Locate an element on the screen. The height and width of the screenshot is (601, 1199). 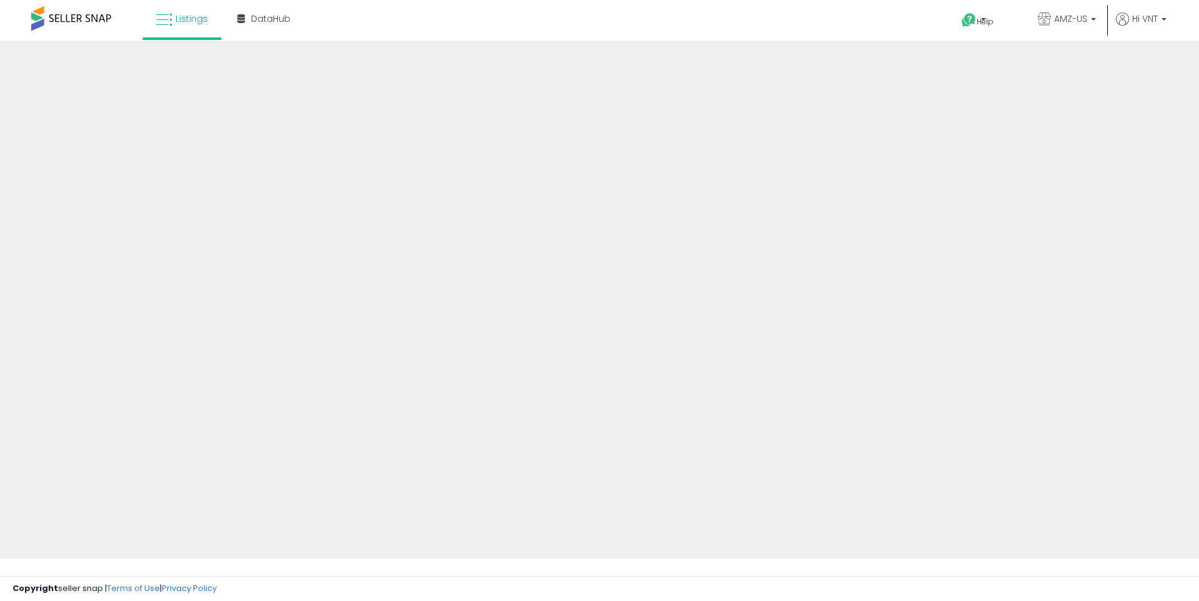
span: AMZ-US is located at coordinates (1070, 19).